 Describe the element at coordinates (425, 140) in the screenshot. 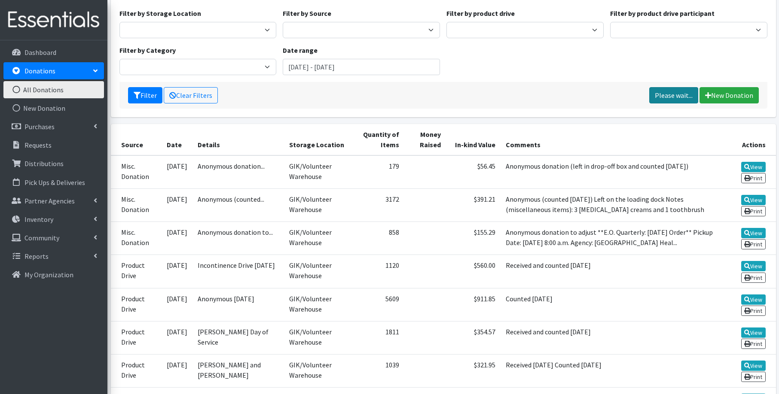

I see `th: Money Raised` at that location.